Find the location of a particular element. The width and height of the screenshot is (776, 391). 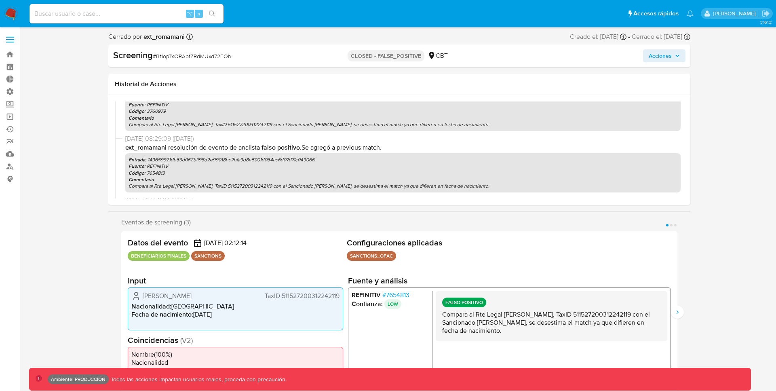

b: ext_romamani is located at coordinates (163, 36).